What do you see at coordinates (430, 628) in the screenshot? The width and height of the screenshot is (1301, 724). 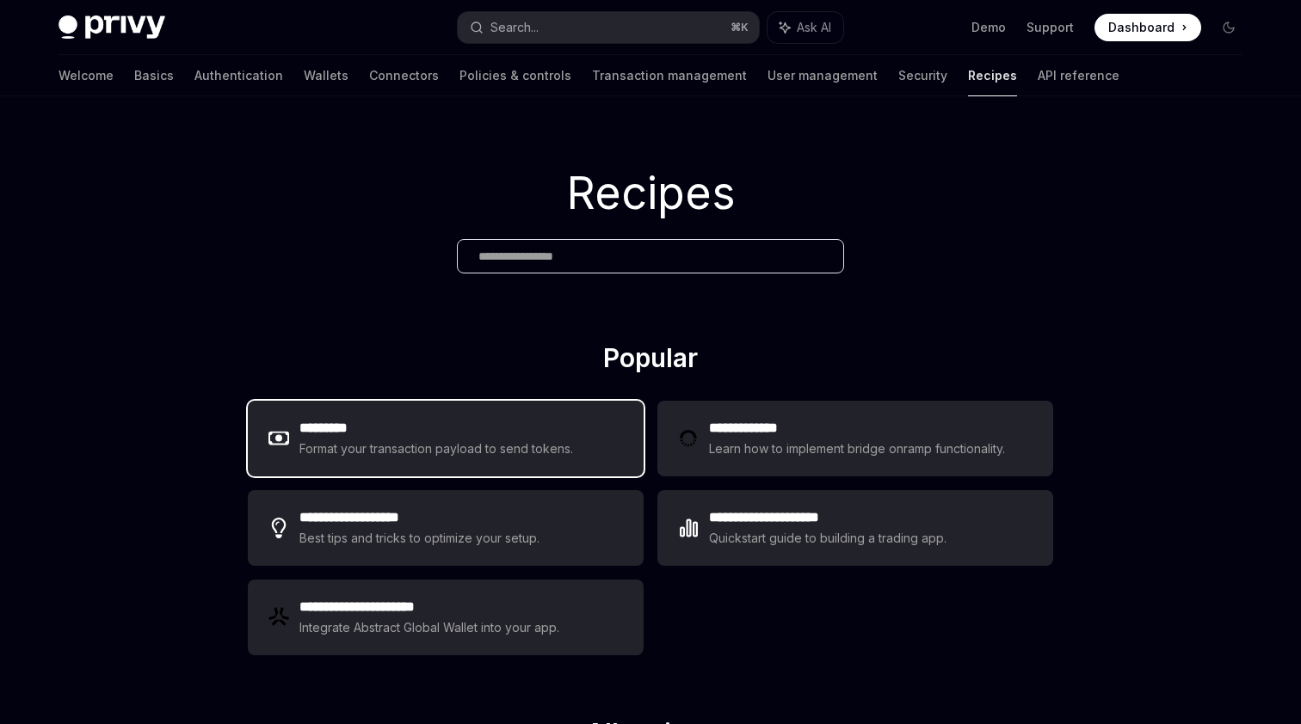 I see `div: Integrate Abstract Global Wallet into your app.` at bounding box center [430, 628].